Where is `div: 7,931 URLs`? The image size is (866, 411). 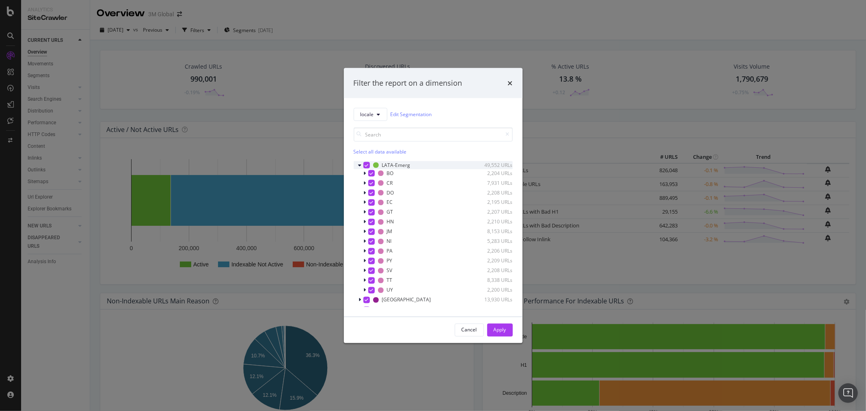
div: 7,931 URLs is located at coordinates (493, 183).